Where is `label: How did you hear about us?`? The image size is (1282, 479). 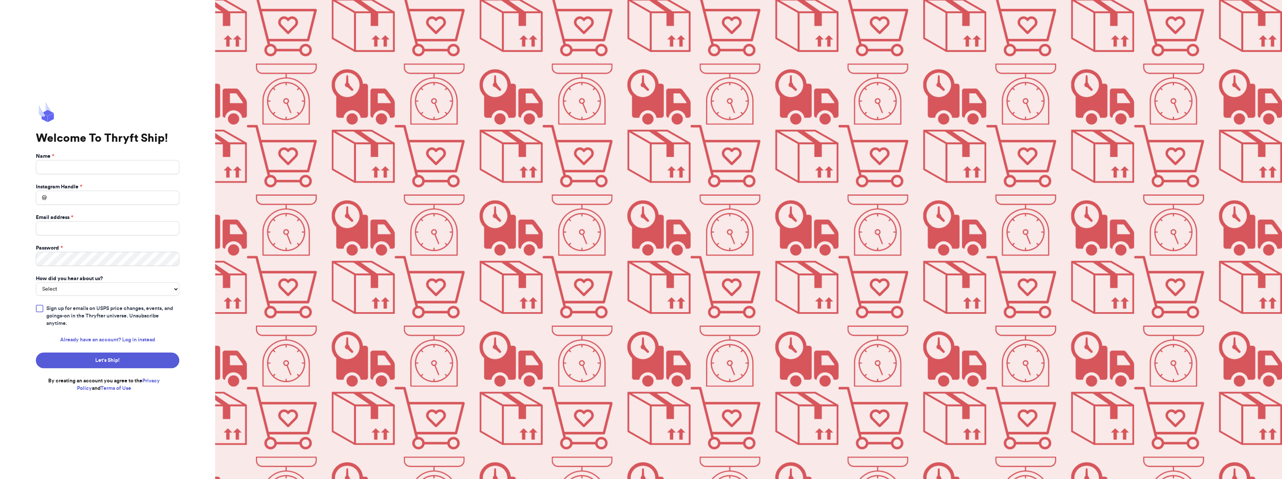
label: How did you hear about us? is located at coordinates (69, 279).